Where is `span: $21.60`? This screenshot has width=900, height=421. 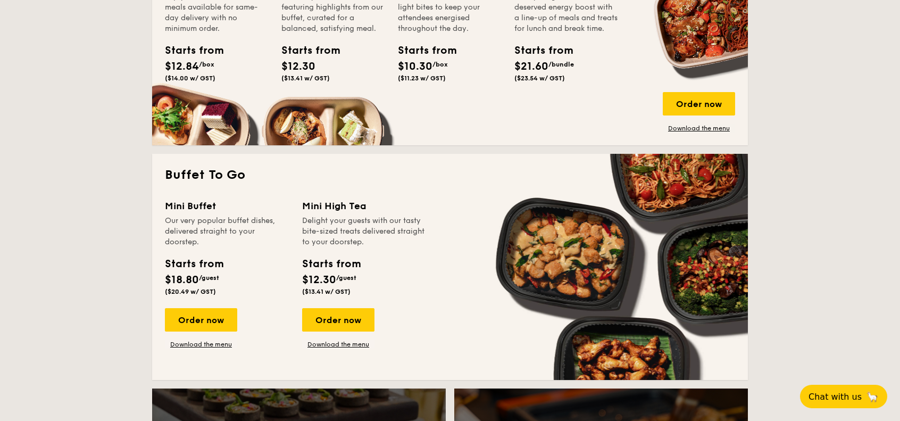 span: $21.60 is located at coordinates (532, 67).